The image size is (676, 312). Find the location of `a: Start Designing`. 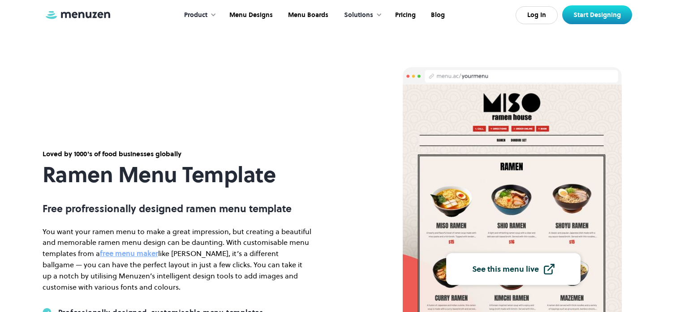

a: Start Designing is located at coordinates (597, 15).